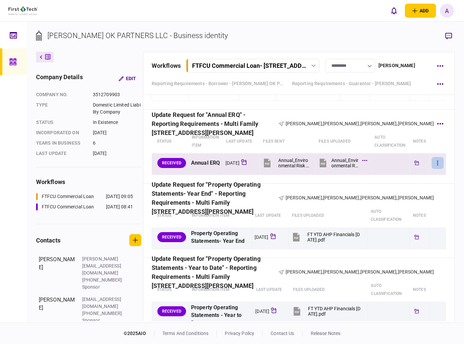 The height and width of the screenshot is (344, 464). Describe the element at coordinates (220, 315) in the screenshot. I see `div: Property Operating Statements - Year to Date` at that location.